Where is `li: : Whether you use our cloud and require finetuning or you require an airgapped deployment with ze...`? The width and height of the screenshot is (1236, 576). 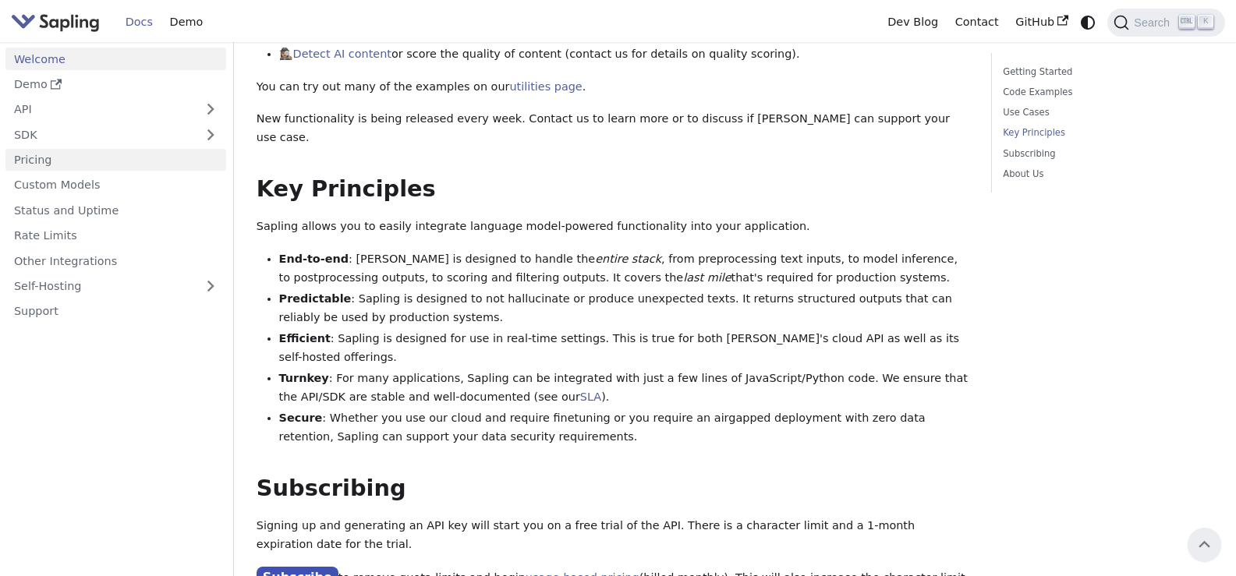 li: : Whether you use our cloud and require finetuning or you require an airgapped deployment with ze... is located at coordinates (624, 428).